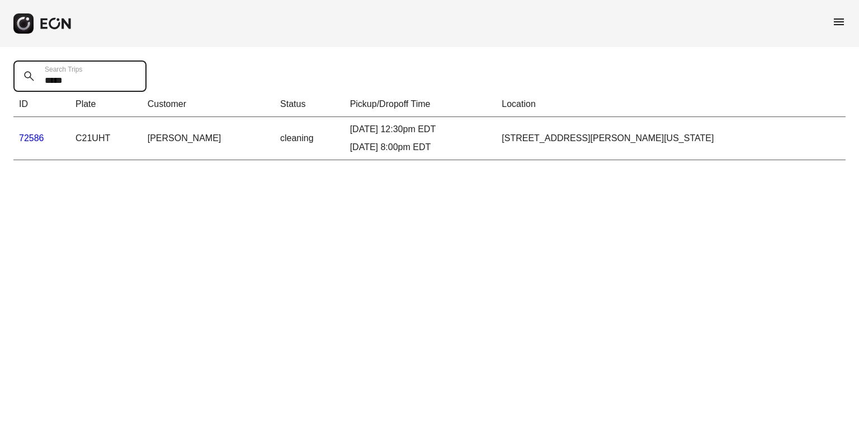  Describe the element at coordinates (421, 104) in the screenshot. I see `th: Pickup/Dropoff Time` at that location.